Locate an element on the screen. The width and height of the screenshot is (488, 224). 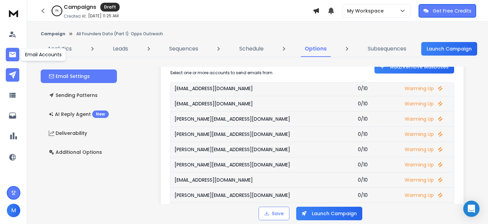
p: AI Reply Agent is located at coordinates (79, 114).